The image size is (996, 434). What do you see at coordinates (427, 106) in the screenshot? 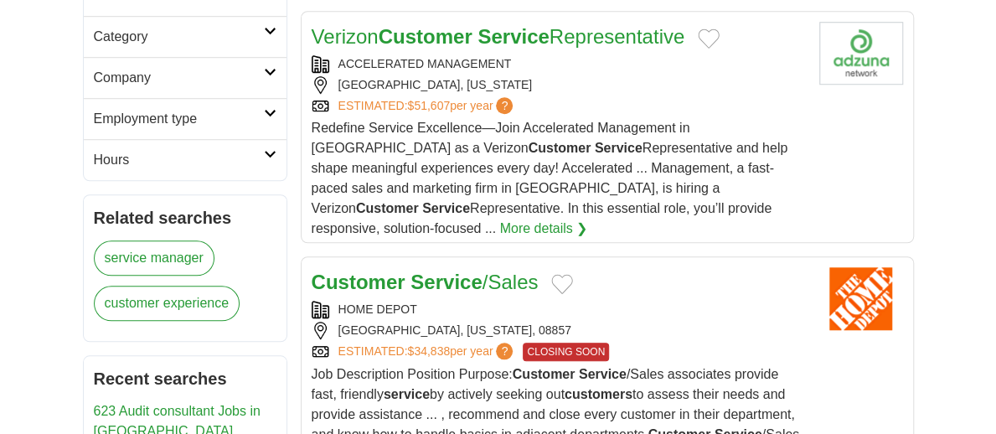
I see `a: ESTIMATED:$51,607per year?` at bounding box center [427, 106].